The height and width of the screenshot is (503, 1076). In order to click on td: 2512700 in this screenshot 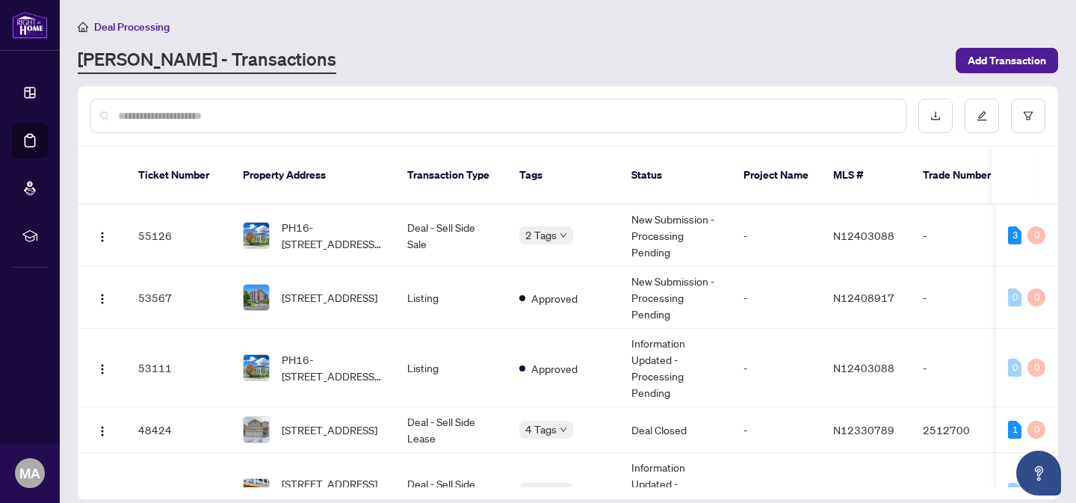, I will do `click(963, 430)`.